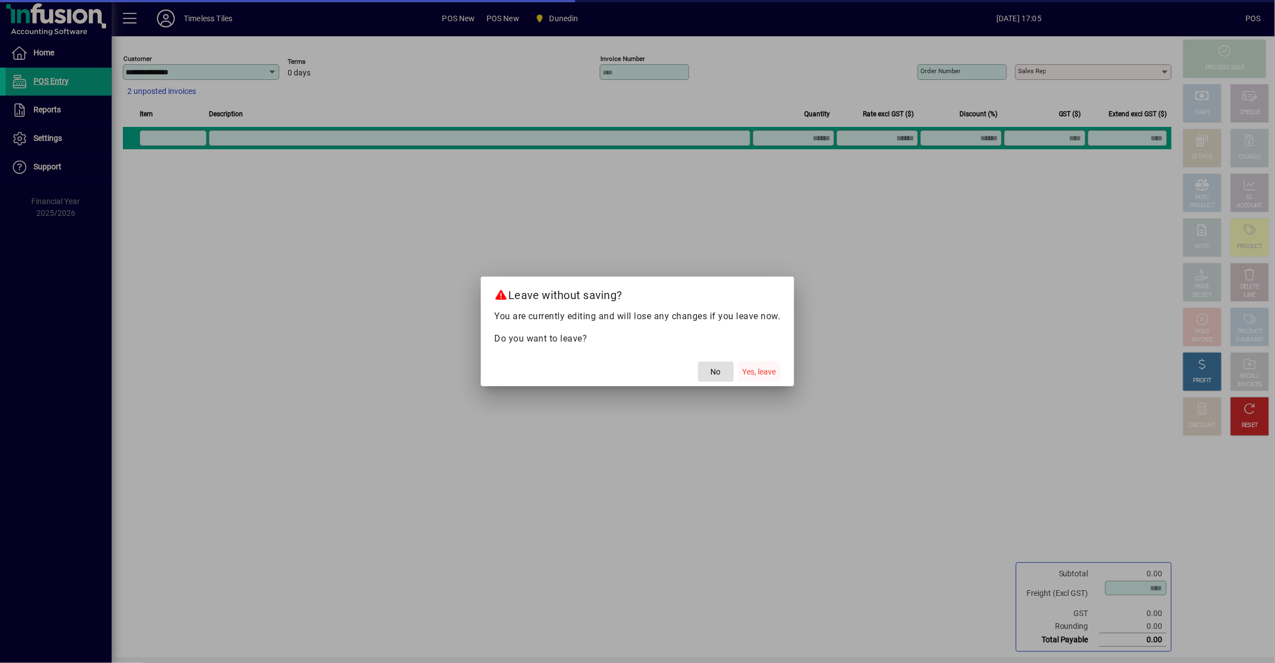 This screenshot has width=1275, height=663. I want to click on button: Yes, leave, so click(760, 372).